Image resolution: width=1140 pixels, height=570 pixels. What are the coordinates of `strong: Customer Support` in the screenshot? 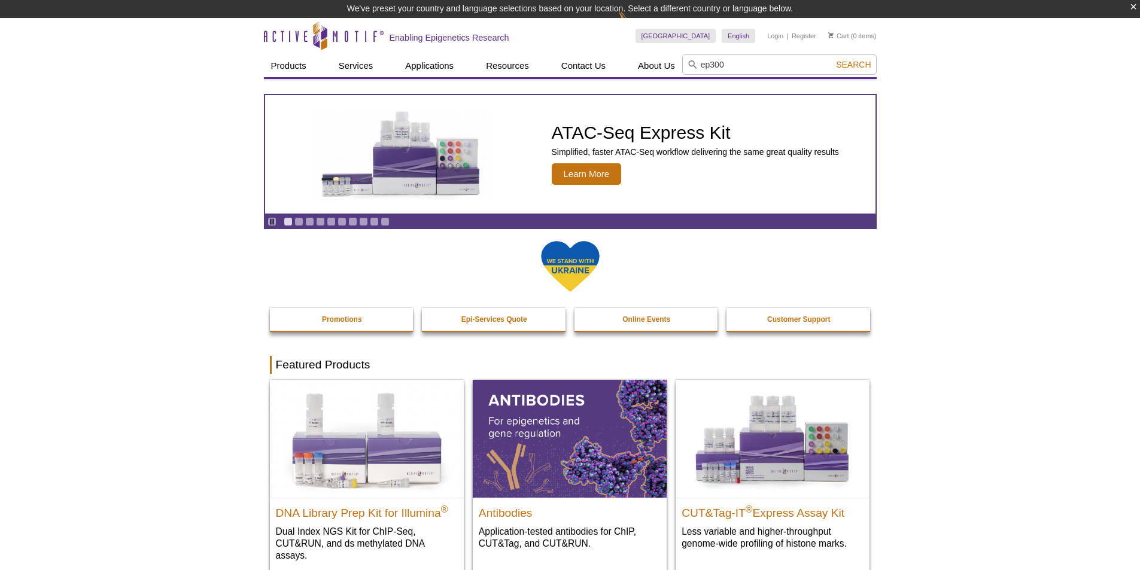 It's located at (798, 320).